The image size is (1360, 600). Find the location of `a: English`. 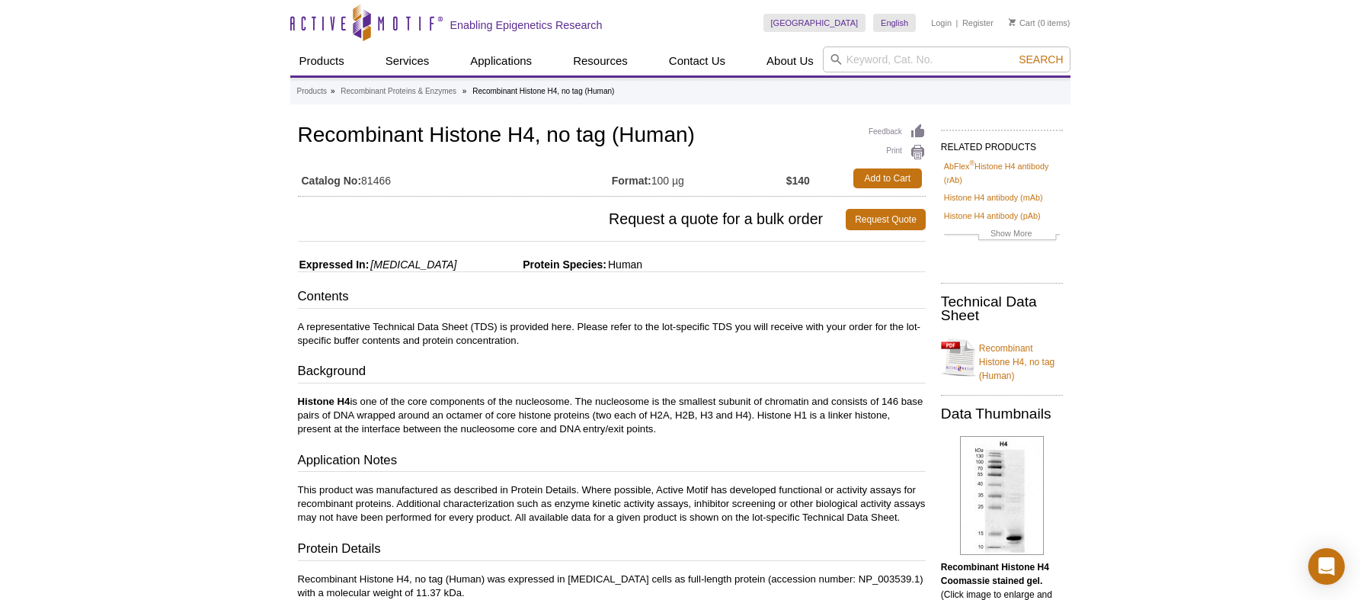

a: English is located at coordinates (895, 23).